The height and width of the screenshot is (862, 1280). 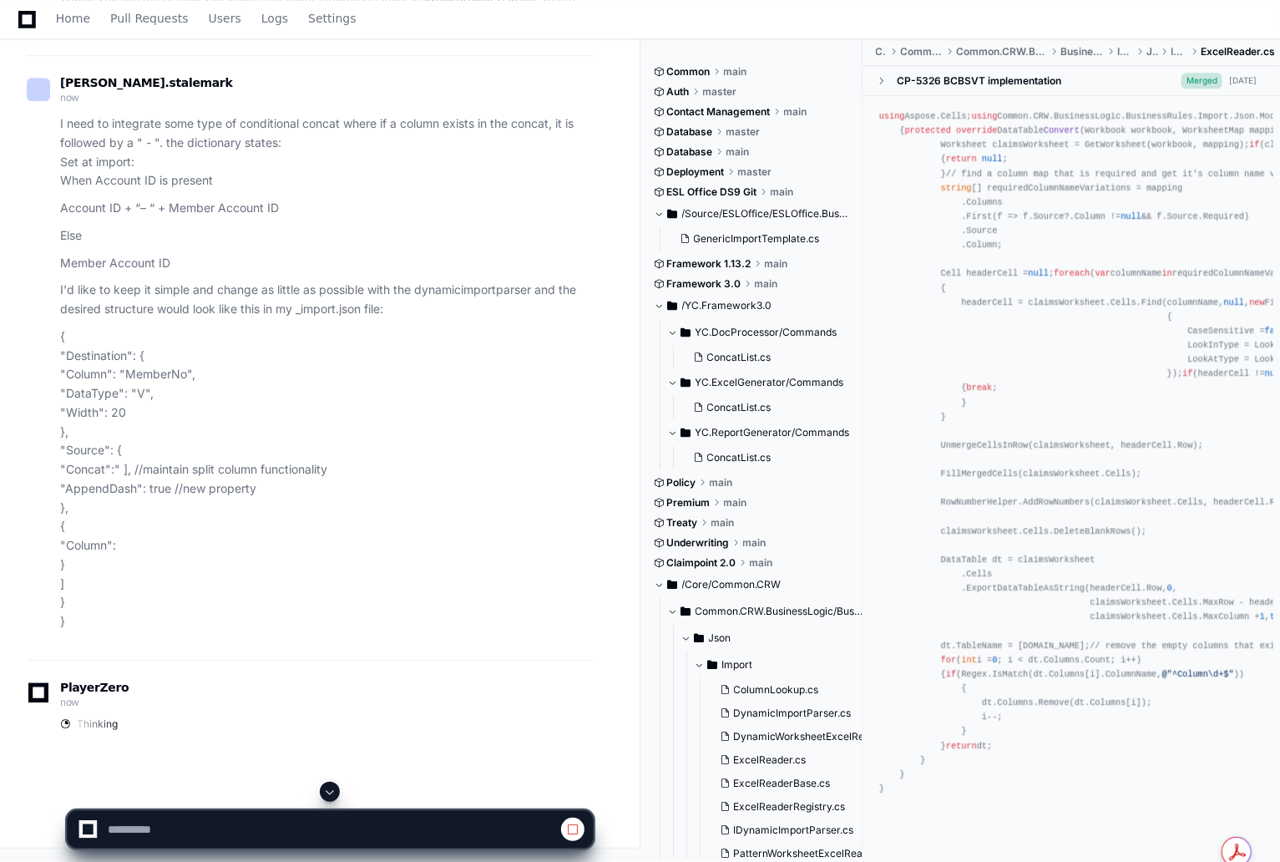 What do you see at coordinates (803, 736) in the screenshot?
I see `button: DynamicWorksheetExcelReader.cs` at bounding box center [803, 736].